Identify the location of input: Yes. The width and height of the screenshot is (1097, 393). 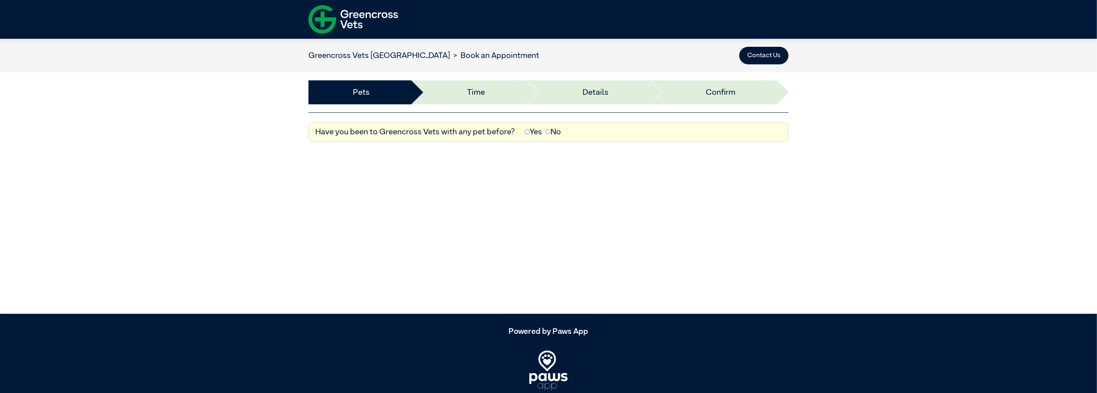
(527, 132).